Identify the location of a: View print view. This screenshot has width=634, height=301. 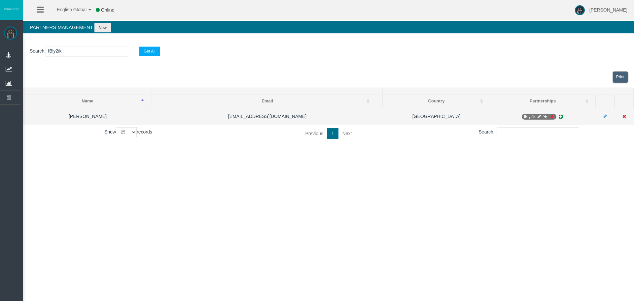
(620, 77).